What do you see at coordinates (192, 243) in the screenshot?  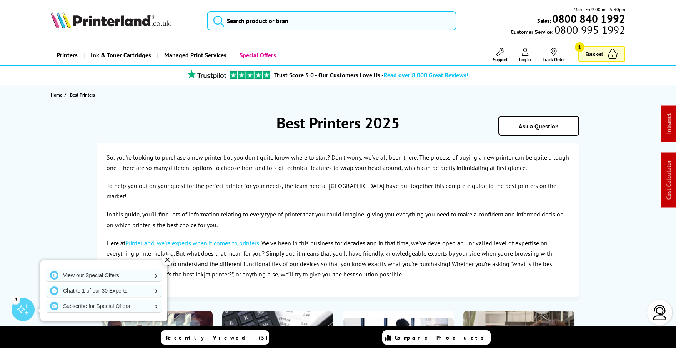 I see `a: Printerland, we're experts when it comes to printers` at bounding box center [192, 243].